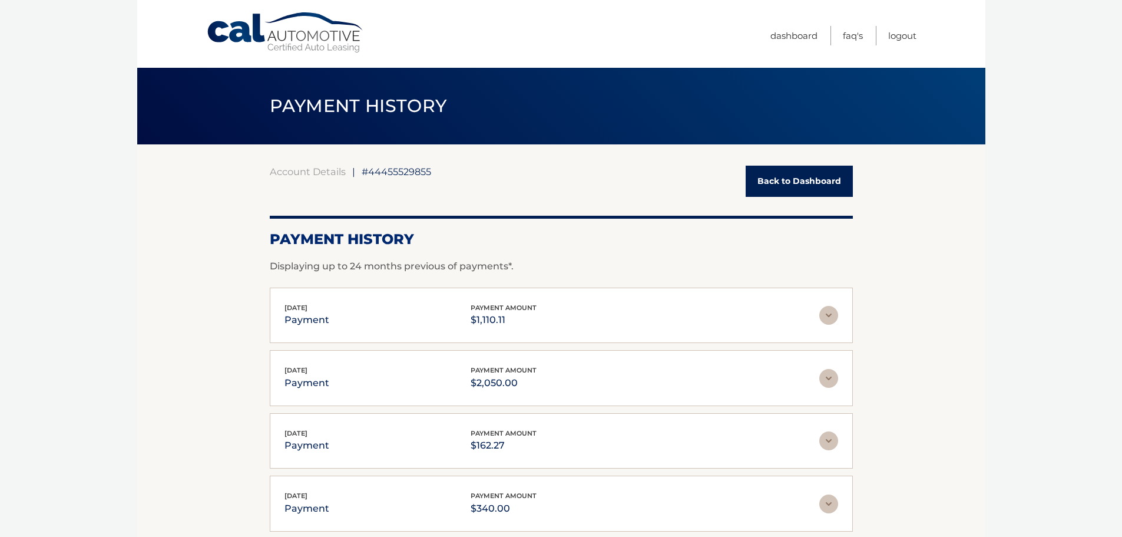 This screenshot has height=537, width=1122. I want to click on span: #44455529855, so click(397, 171).